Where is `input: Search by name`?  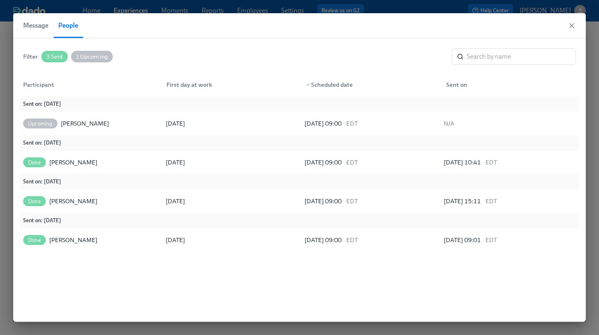
input: Search by name is located at coordinates (522, 57).